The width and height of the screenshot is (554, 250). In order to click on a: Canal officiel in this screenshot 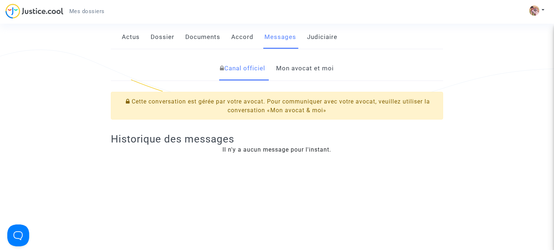, I will do `click(243, 69)`.